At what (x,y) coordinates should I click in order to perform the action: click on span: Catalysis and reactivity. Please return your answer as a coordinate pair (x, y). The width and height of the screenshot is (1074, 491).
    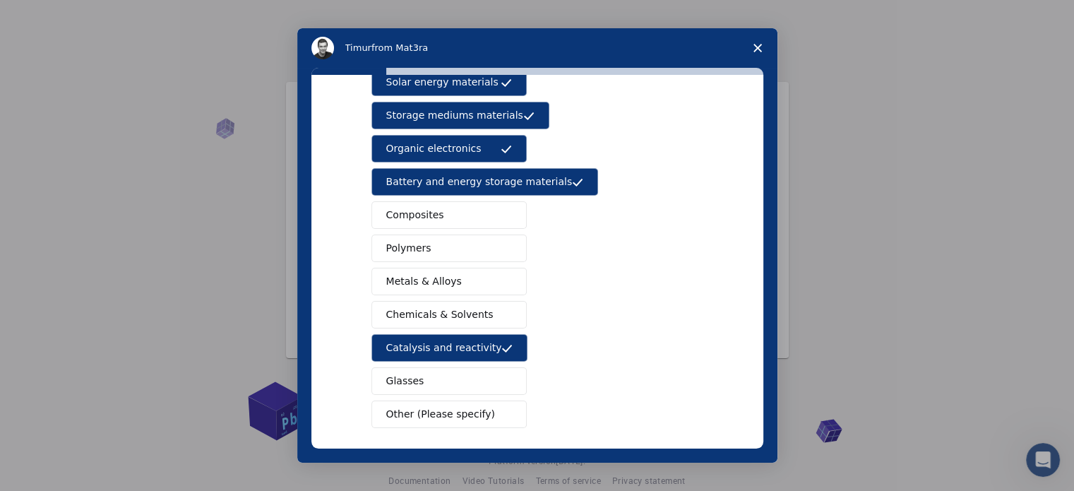
    Looking at the image, I should click on (444, 348).